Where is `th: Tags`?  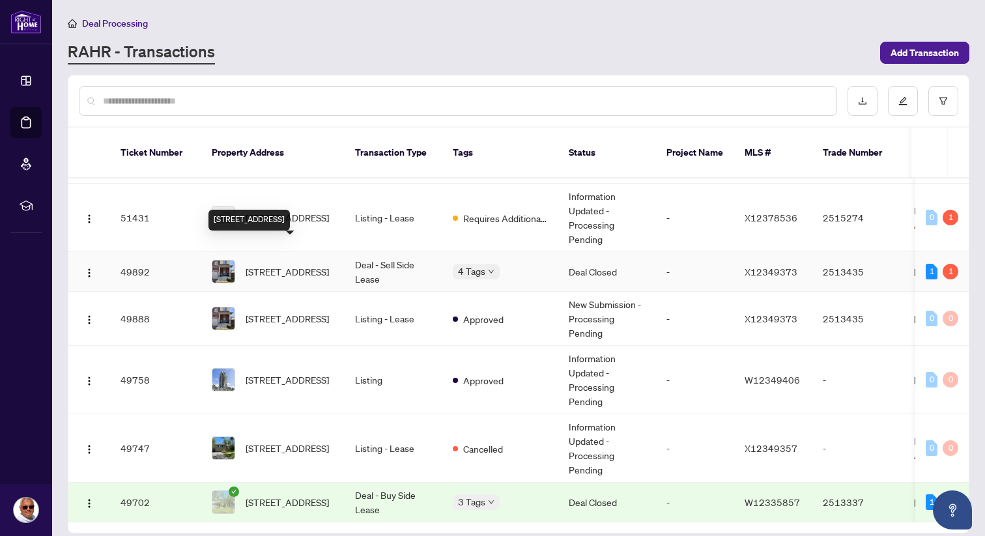
th: Tags is located at coordinates (500, 153).